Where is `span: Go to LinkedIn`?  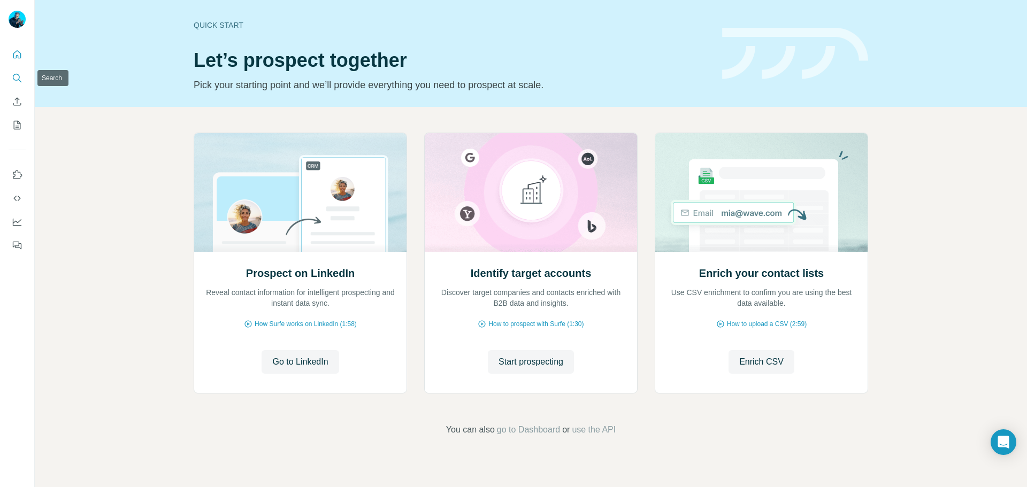 span: Go to LinkedIn is located at coordinates (300, 362).